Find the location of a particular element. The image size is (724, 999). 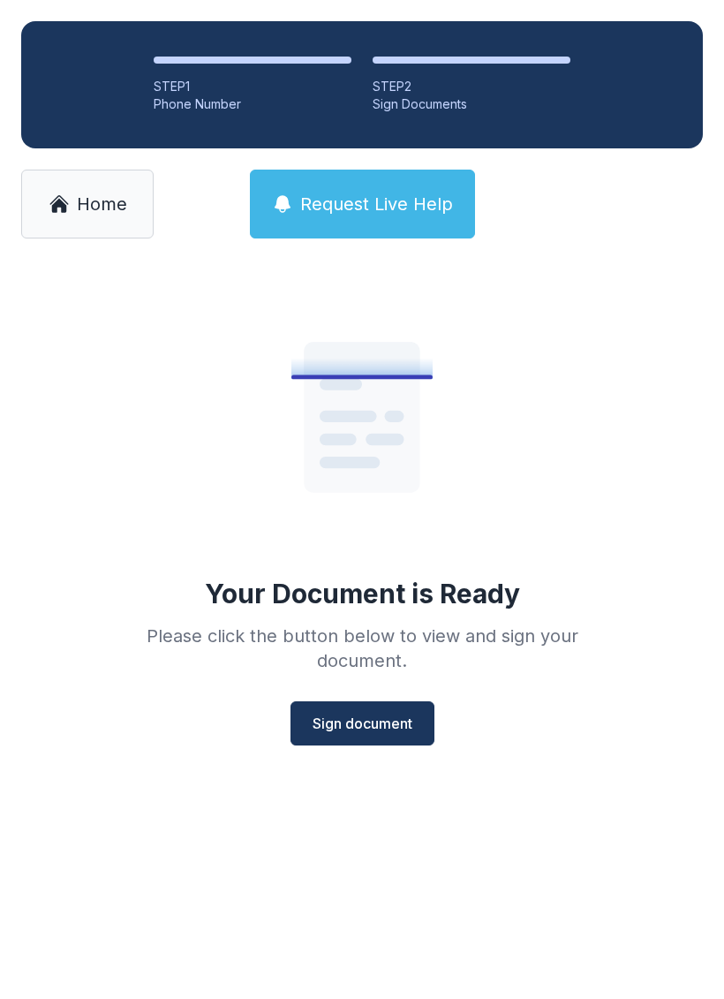

span: Sign document is located at coordinates (362, 724).